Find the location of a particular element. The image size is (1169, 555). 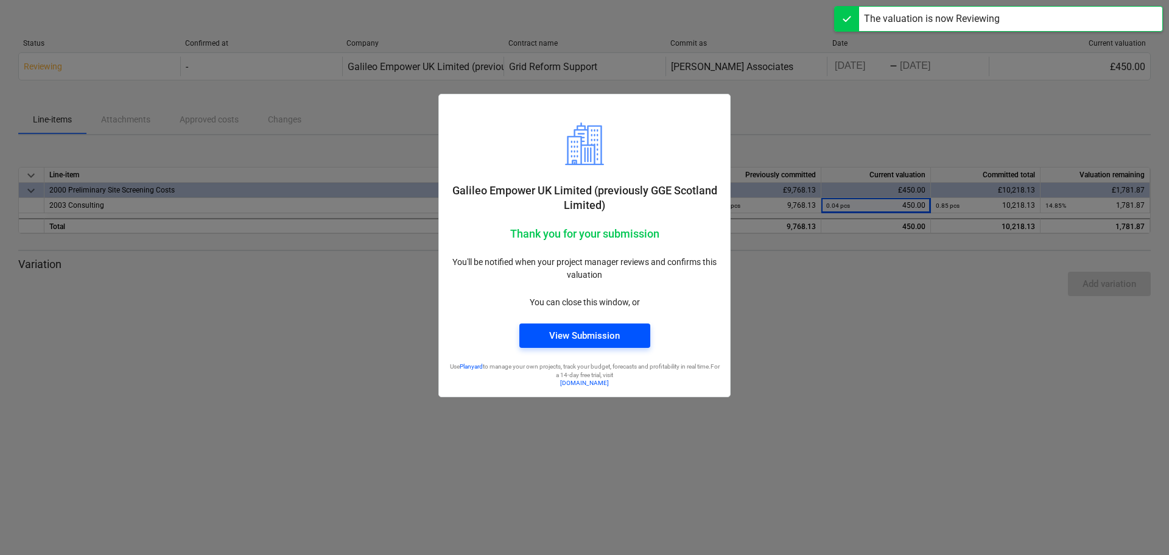

p: Thank you for your submission is located at coordinates (584, 234).